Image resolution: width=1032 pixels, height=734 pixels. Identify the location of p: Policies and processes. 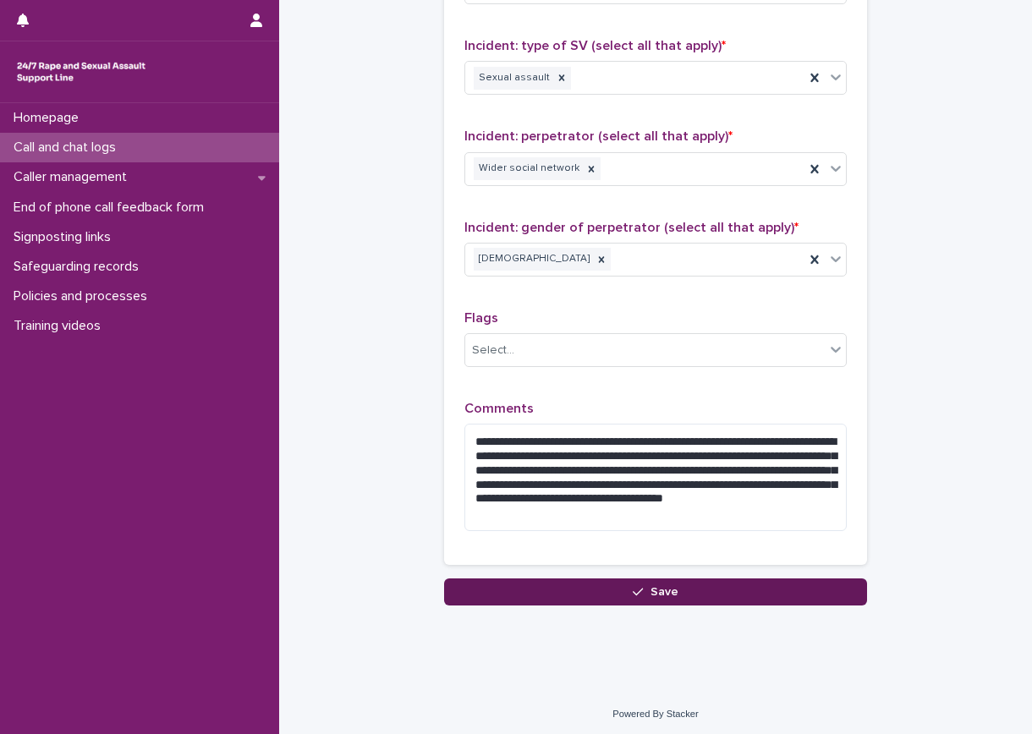
(84, 296).